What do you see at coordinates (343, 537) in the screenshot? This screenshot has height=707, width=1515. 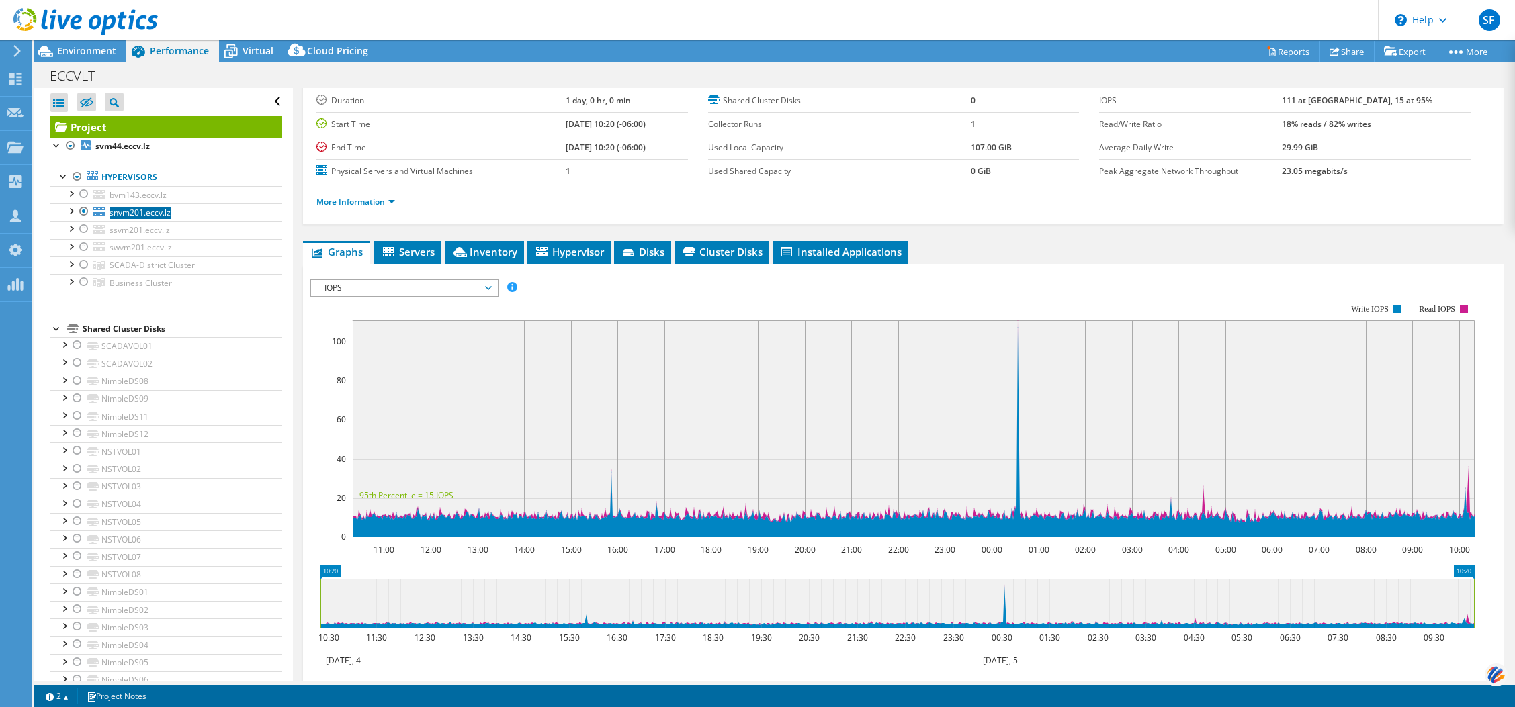 I see `text: 0` at bounding box center [343, 537].